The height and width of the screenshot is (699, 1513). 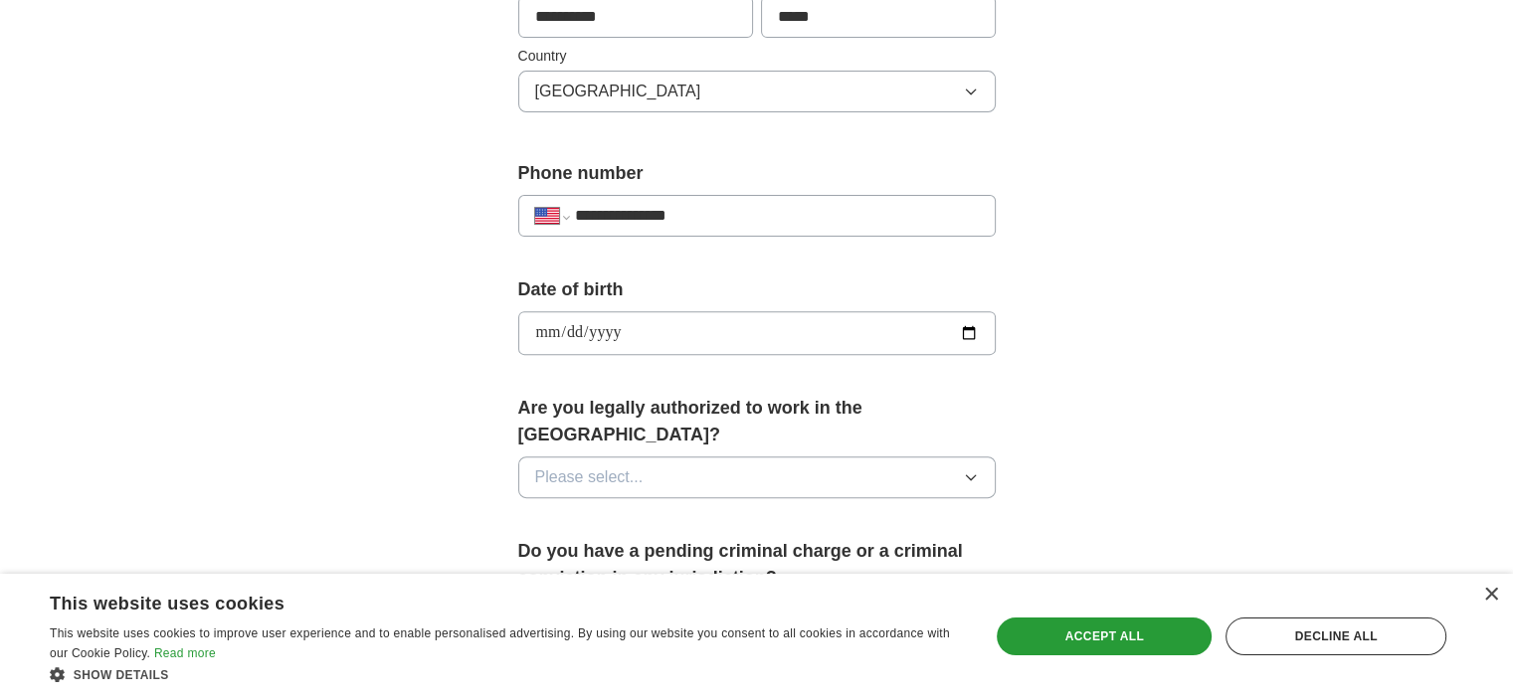 I want to click on span: Show details, so click(x=121, y=675).